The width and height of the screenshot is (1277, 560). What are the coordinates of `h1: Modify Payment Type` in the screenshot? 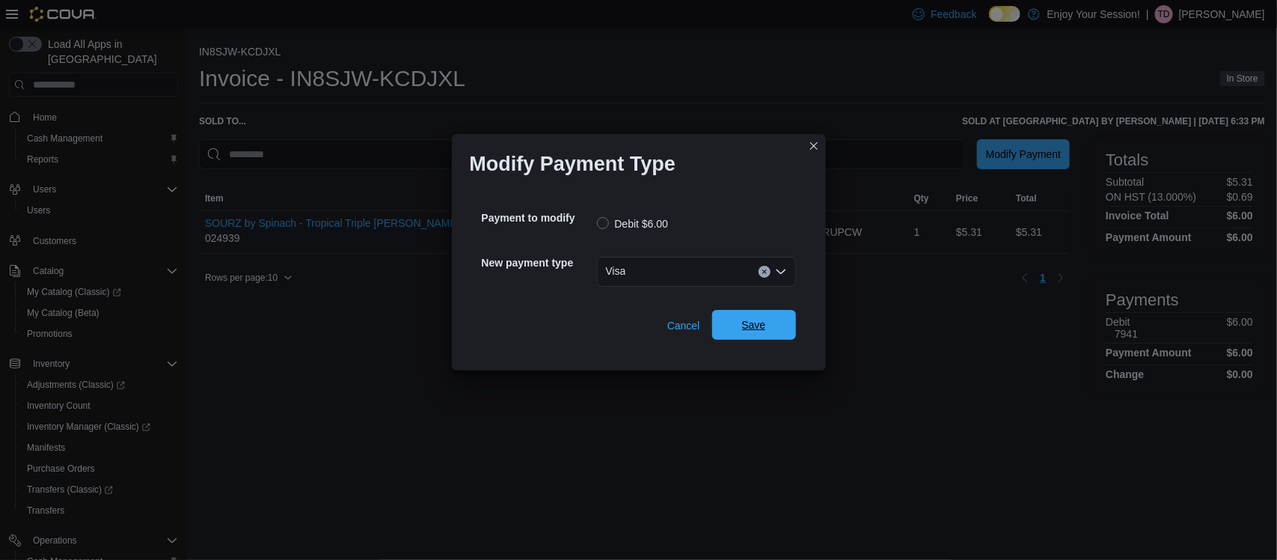 It's located at (573, 164).